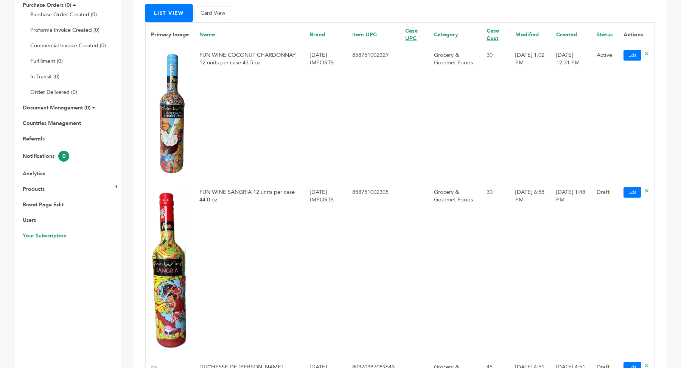  Describe the element at coordinates (170, 34) in the screenshot. I see `th: Primary Image` at that location.